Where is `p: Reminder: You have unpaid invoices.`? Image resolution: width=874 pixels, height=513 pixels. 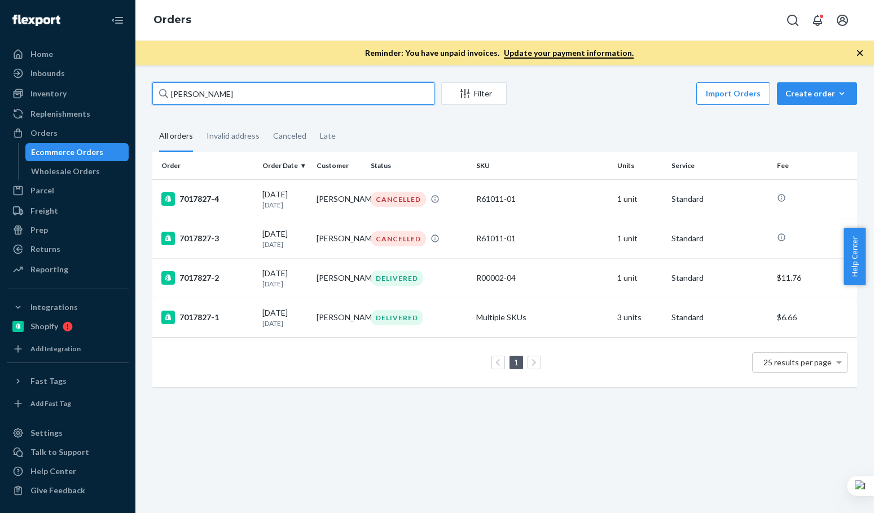 p: Reminder: You have unpaid invoices. is located at coordinates (499, 53).